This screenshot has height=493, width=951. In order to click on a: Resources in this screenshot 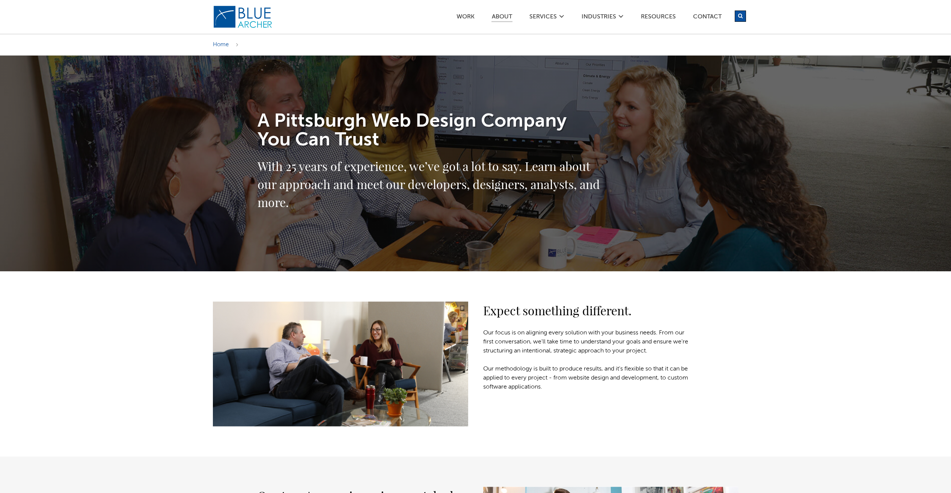, I will do `click(658, 18)`.